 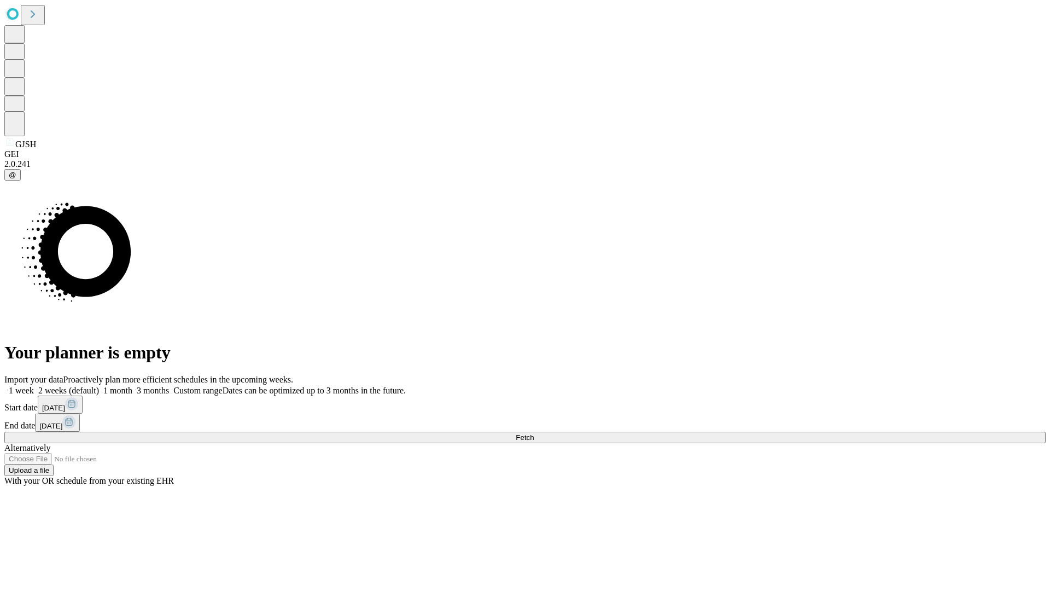 I want to click on span: Alternatively, so click(x=27, y=448).